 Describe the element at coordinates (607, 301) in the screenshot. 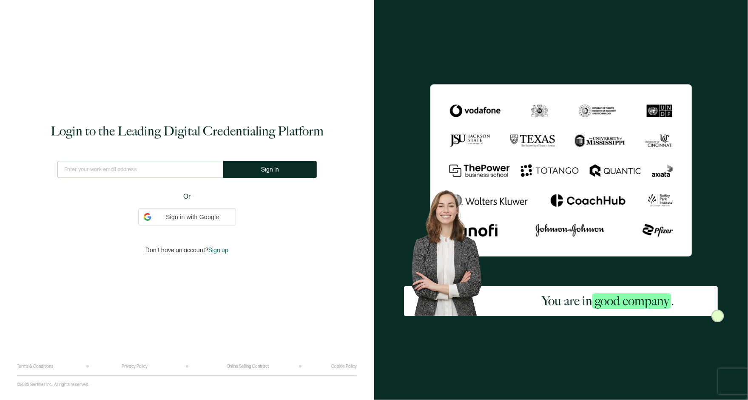

I see `h2: You are in .` at that location.